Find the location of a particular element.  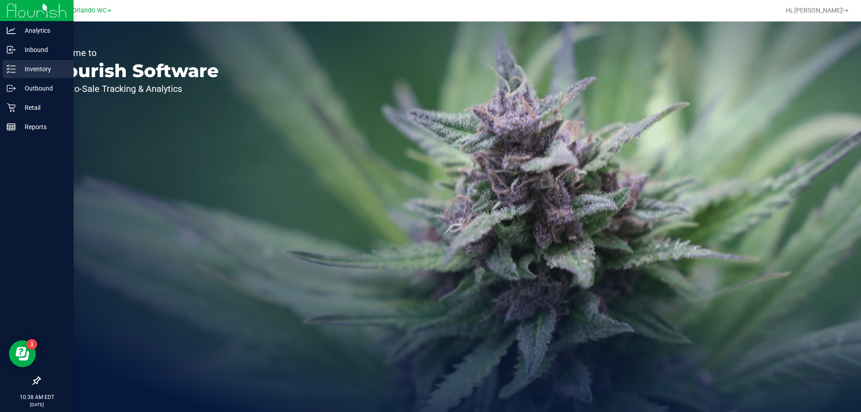

p: Outbound is located at coordinates (43, 88).